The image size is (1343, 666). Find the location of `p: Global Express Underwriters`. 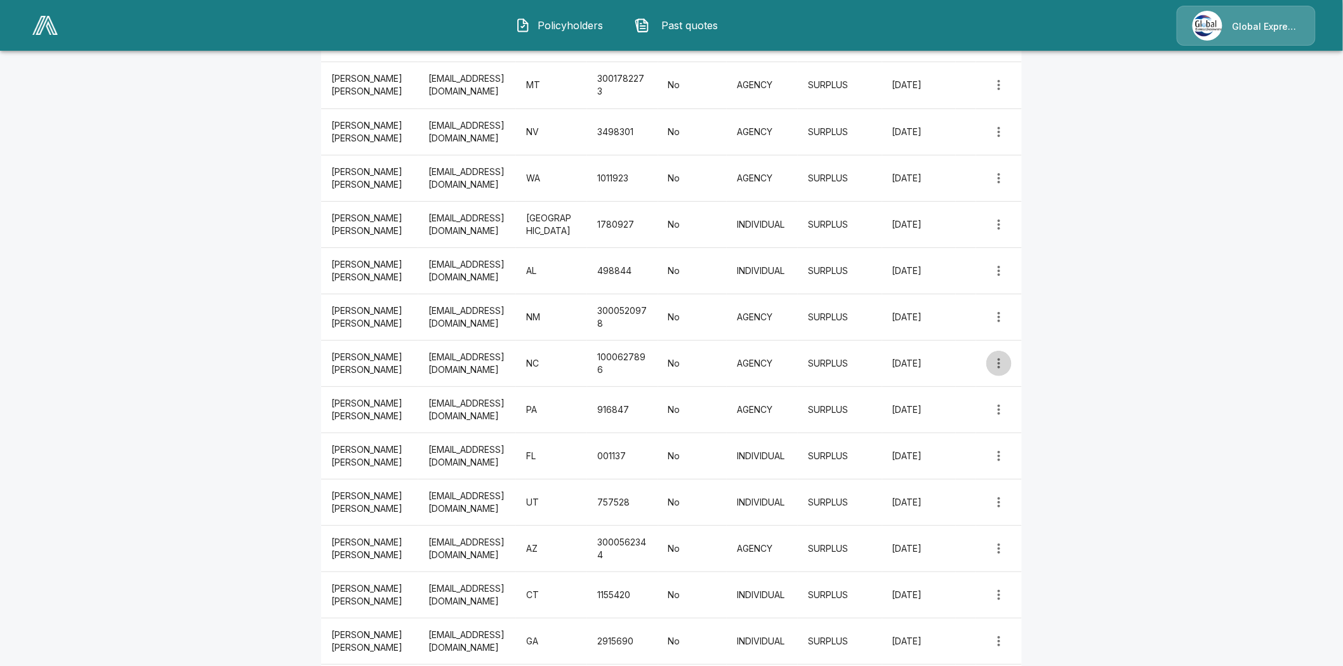

p: Global Express Underwriters is located at coordinates (1266, 27).